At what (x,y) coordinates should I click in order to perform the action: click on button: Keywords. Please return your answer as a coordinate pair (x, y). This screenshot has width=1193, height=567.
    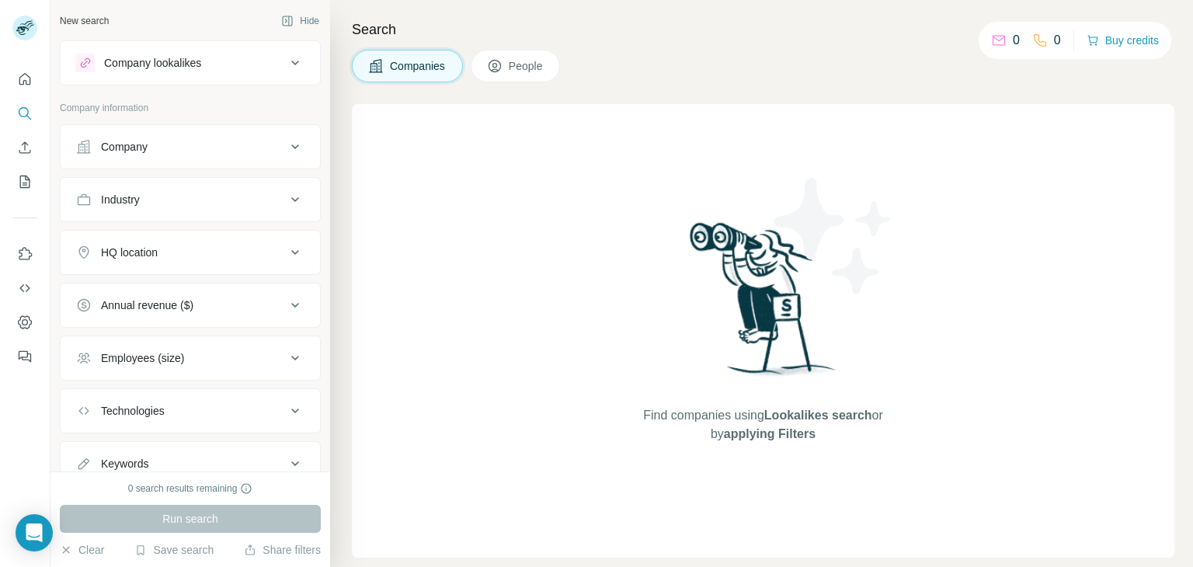
    Looking at the image, I should click on (190, 464).